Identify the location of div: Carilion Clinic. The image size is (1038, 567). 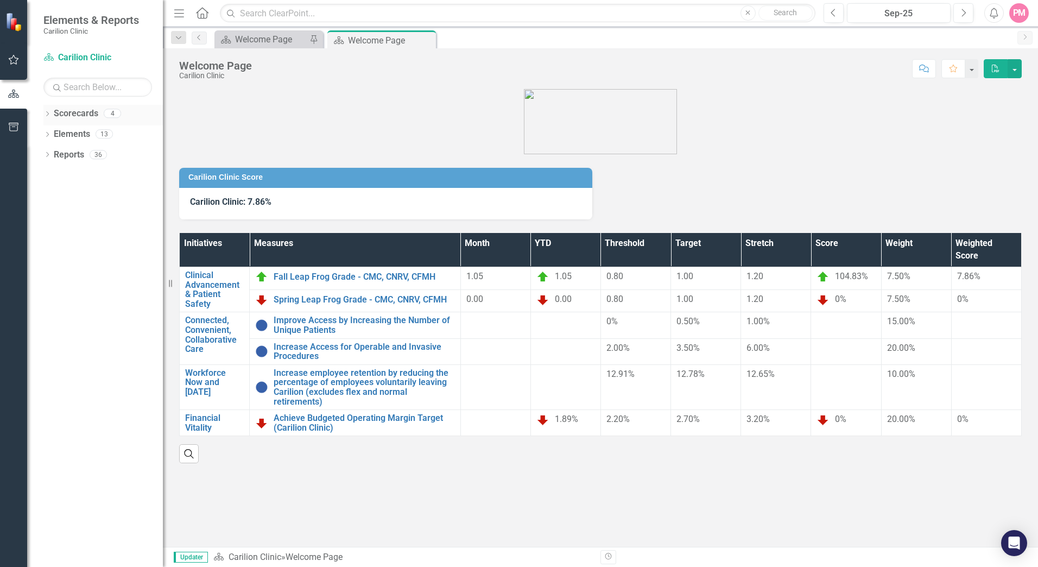
(216, 75).